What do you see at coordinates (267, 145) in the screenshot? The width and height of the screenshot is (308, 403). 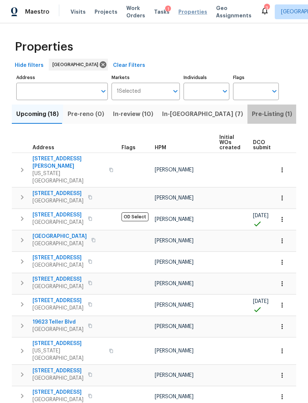 I see `span: DCO submitted` at bounding box center [267, 145].